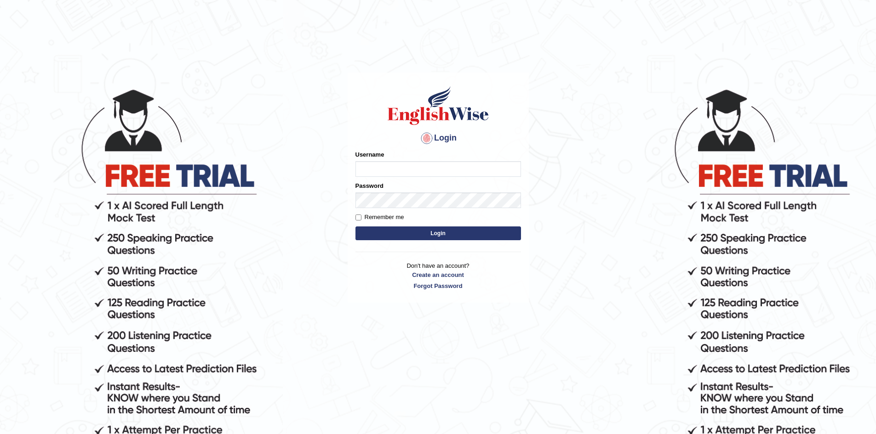 This screenshot has width=876, height=434. I want to click on p: Don't have an account?, so click(438, 276).